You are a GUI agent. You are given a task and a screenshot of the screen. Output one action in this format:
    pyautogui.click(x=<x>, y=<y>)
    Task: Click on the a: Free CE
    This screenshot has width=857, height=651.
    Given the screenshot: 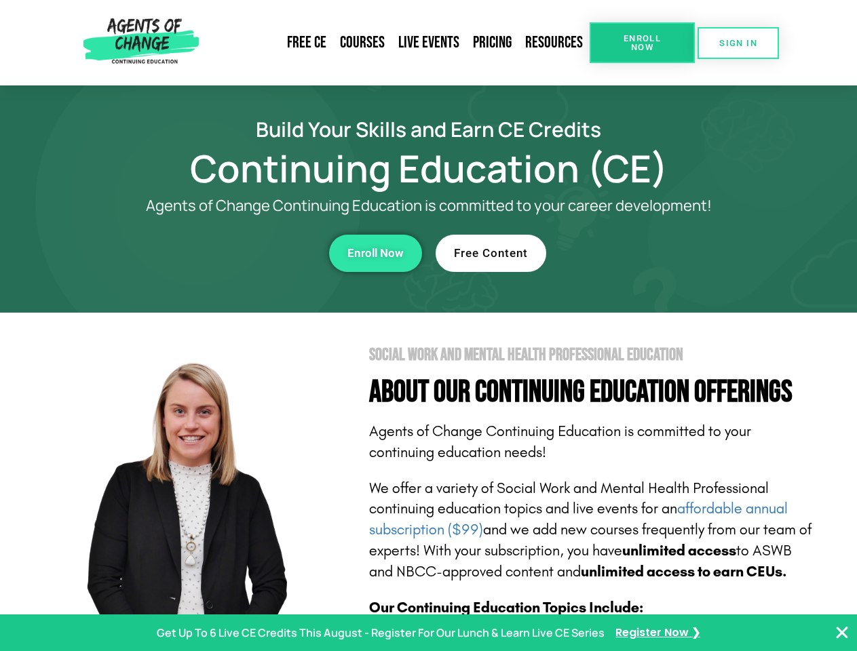 What is the action you would take?
    pyautogui.click(x=307, y=43)
    